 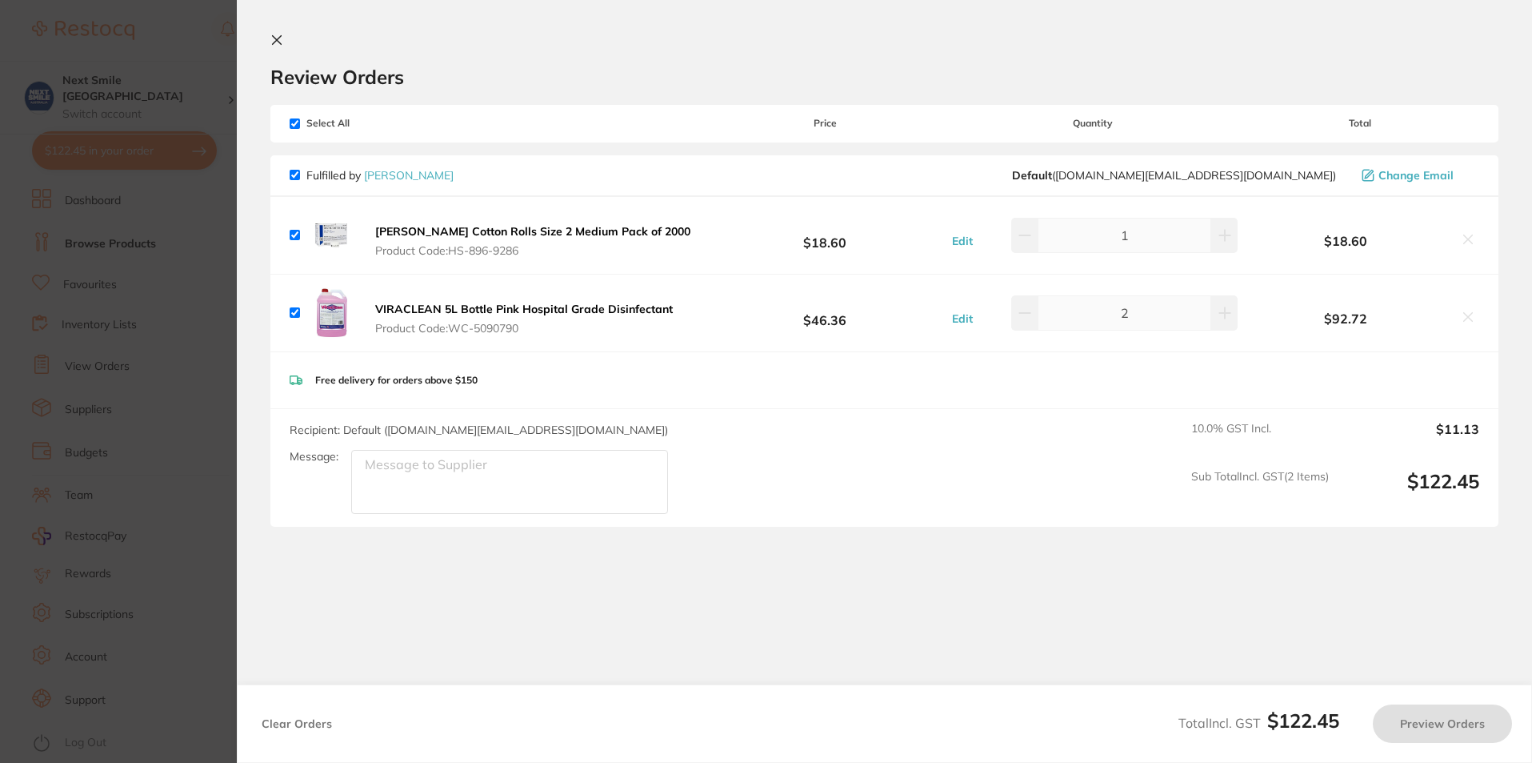 I want to click on button: Clear Orders, so click(x=297, y=723).